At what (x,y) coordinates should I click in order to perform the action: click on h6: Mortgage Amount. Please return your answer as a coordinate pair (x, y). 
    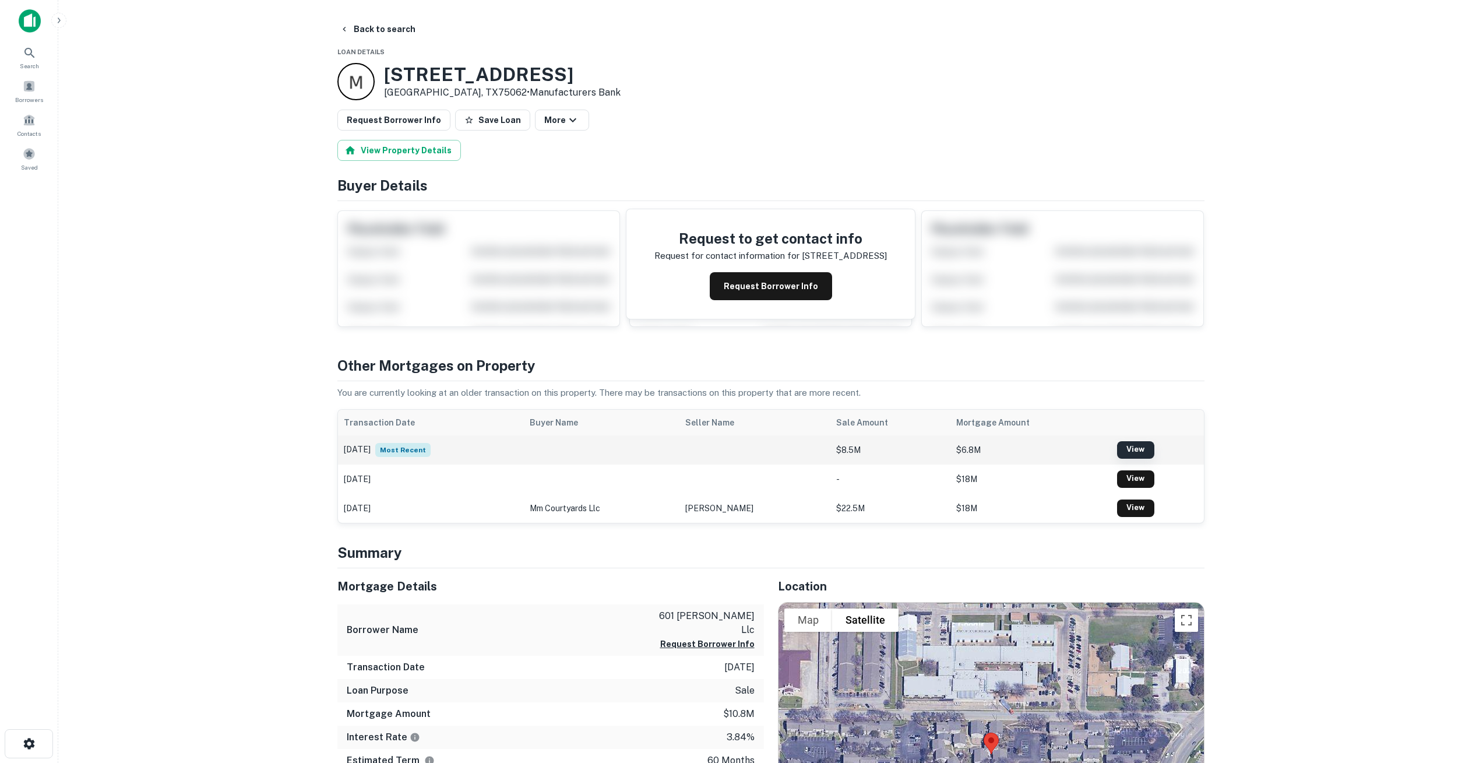
    Looking at the image, I should click on (389, 714).